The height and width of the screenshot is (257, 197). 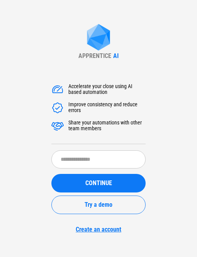 I want to click on span: CONTINUE, so click(x=99, y=183).